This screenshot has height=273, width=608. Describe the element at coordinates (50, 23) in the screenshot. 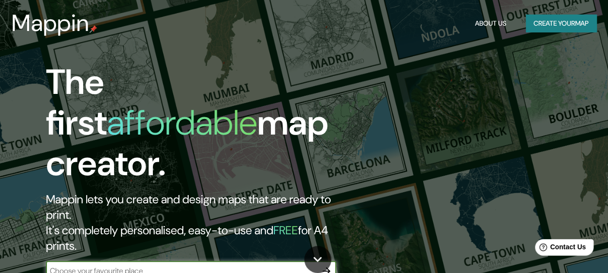

I see `h3: Mappin` at that location.